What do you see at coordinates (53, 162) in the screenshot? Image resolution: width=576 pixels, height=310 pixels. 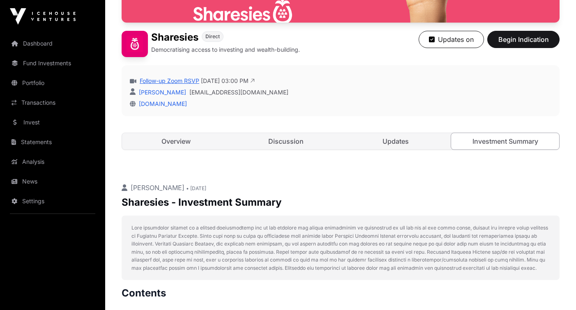 I see `a: Analysis` at bounding box center [53, 162].